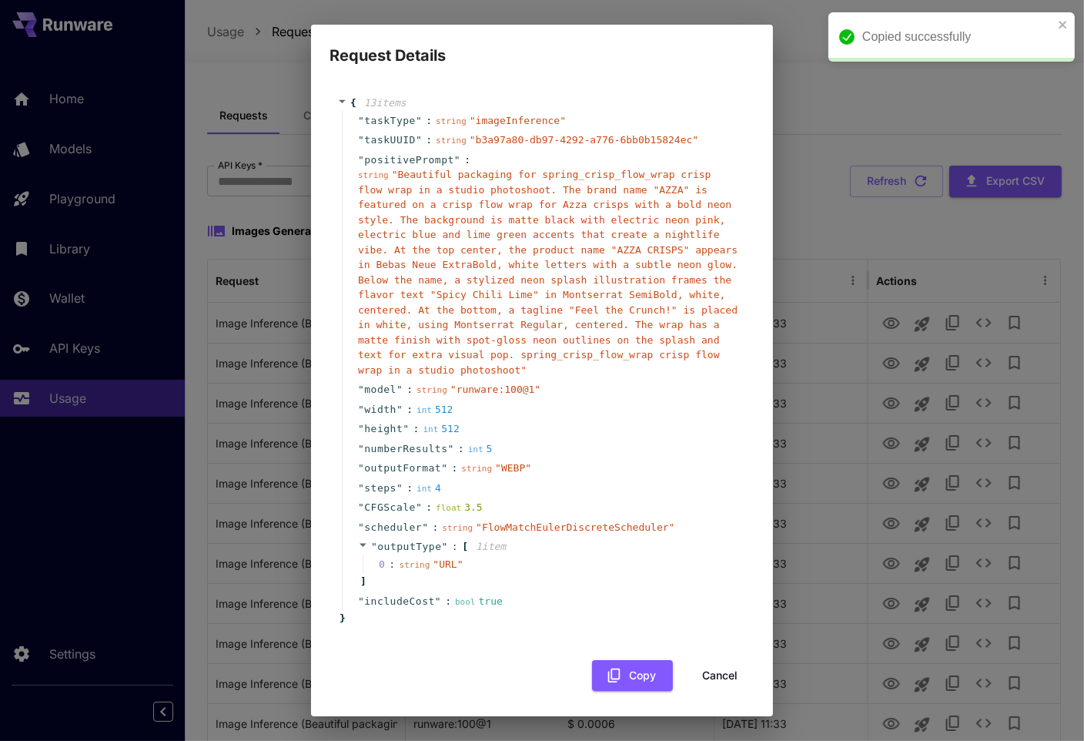 The height and width of the screenshot is (741, 1084). Describe the element at coordinates (403, 468) in the screenshot. I see `span: outputFormat` at that location.